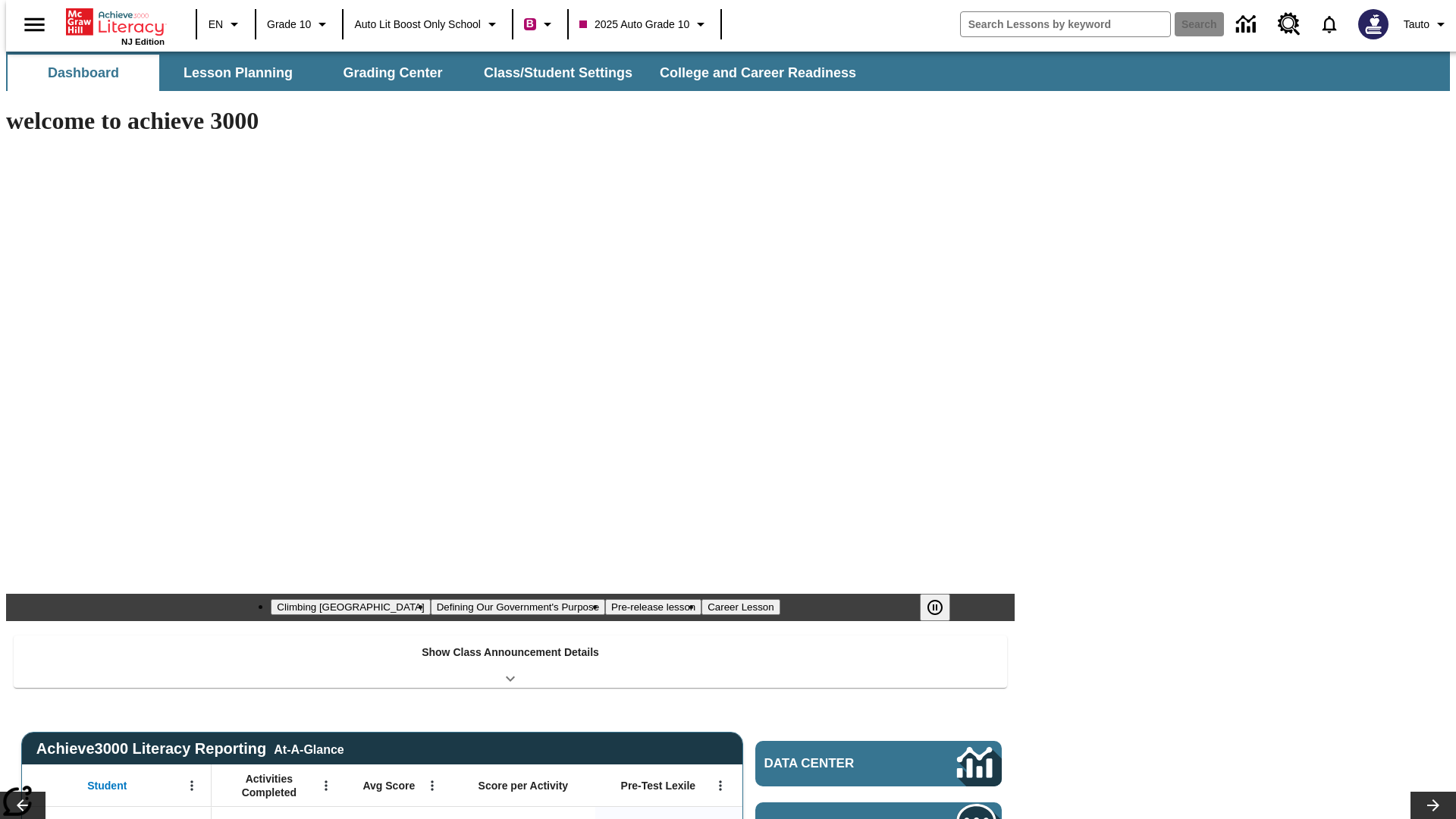 The image size is (1456, 819). Describe the element at coordinates (658, 786) in the screenshot. I see `span: Pre-Test Lexile` at that location.